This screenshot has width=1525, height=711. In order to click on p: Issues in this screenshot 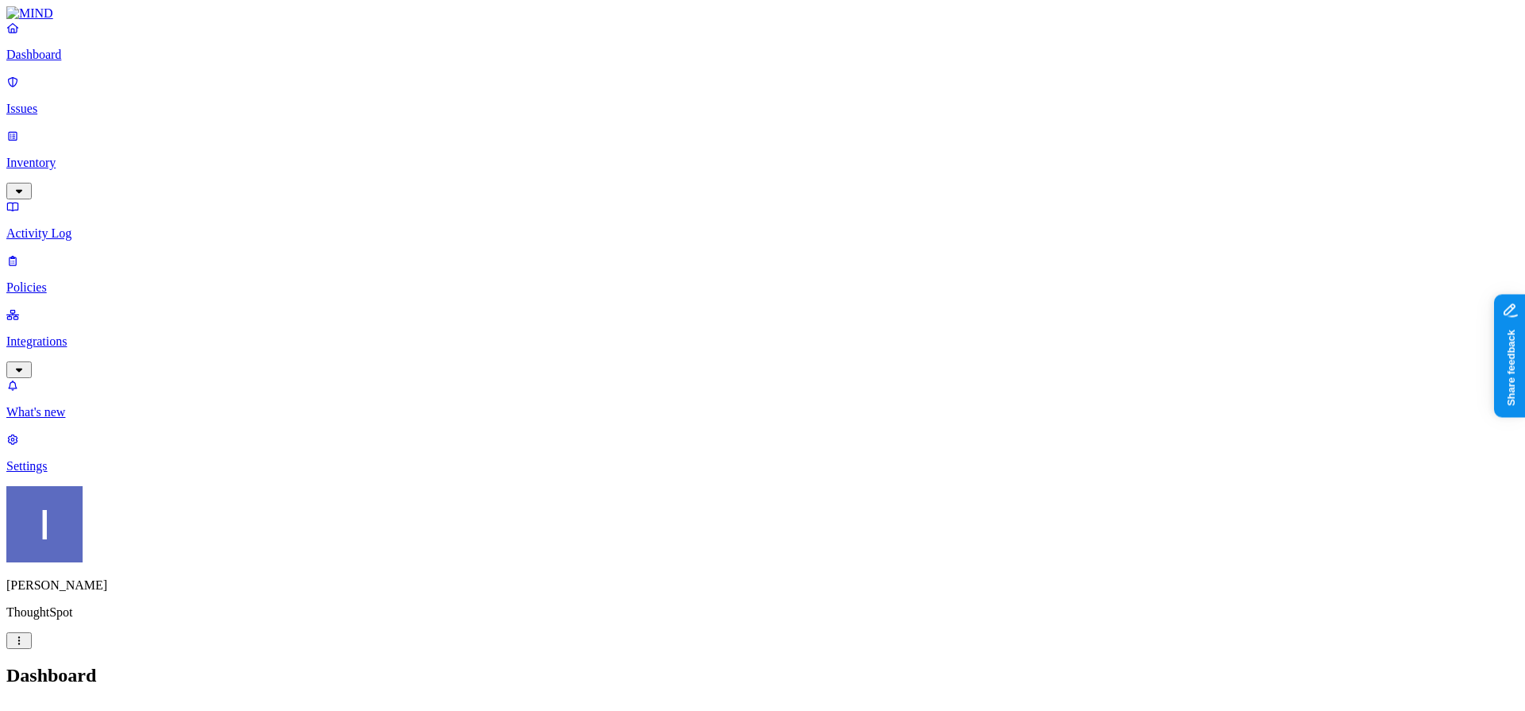, I will do `click(763, 109)`.